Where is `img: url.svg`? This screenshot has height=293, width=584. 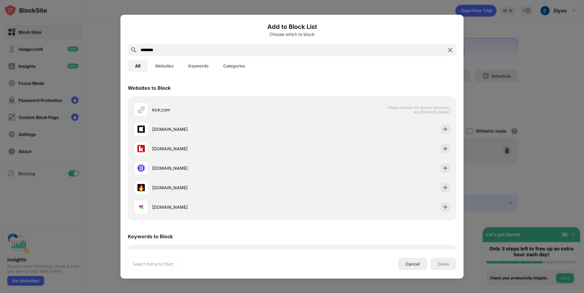 img: url.svg is located at coordinates (141, 109).